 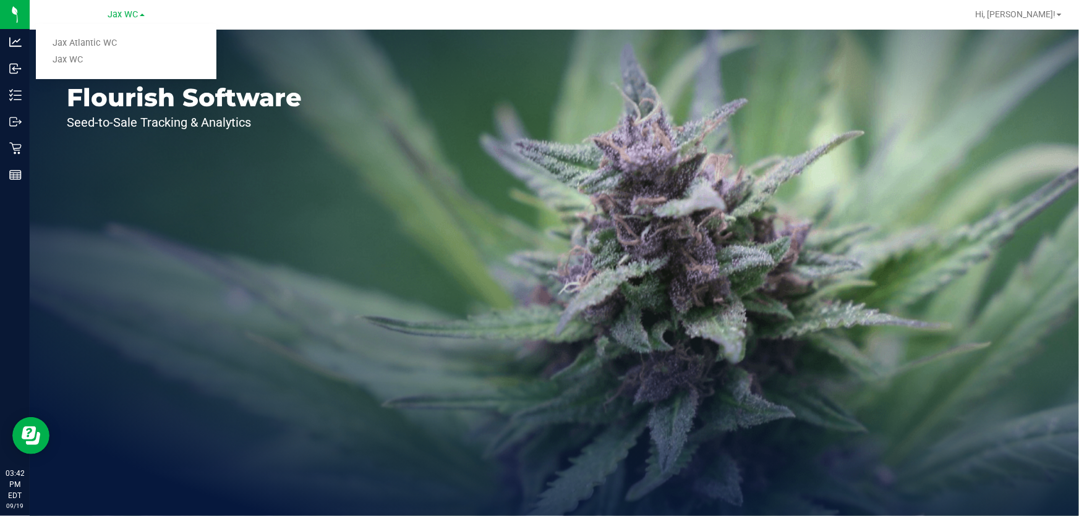 I want to click on a: Jax WC, so click(x=126, y=60).